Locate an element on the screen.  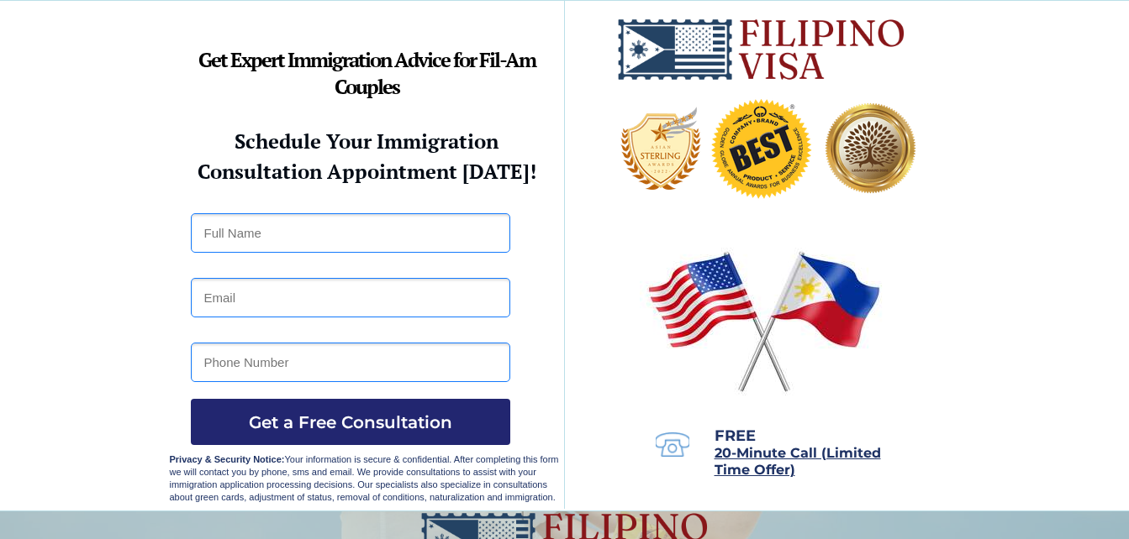
strong: Schedule Your Immigration is located at coordinates (366, 141).